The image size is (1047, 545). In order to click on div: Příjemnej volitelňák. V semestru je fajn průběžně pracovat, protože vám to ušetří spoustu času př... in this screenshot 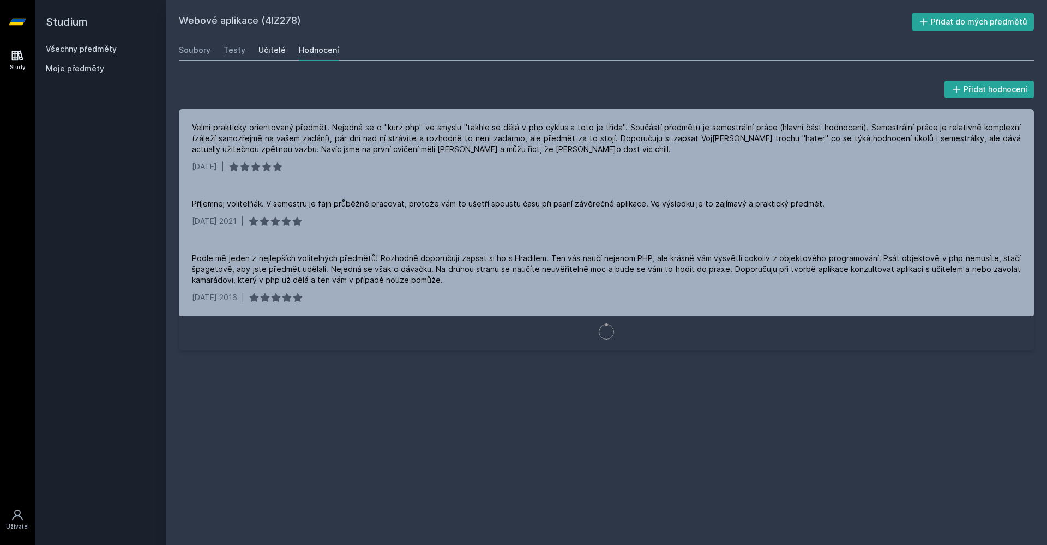, I will do `click(508, 204)`.